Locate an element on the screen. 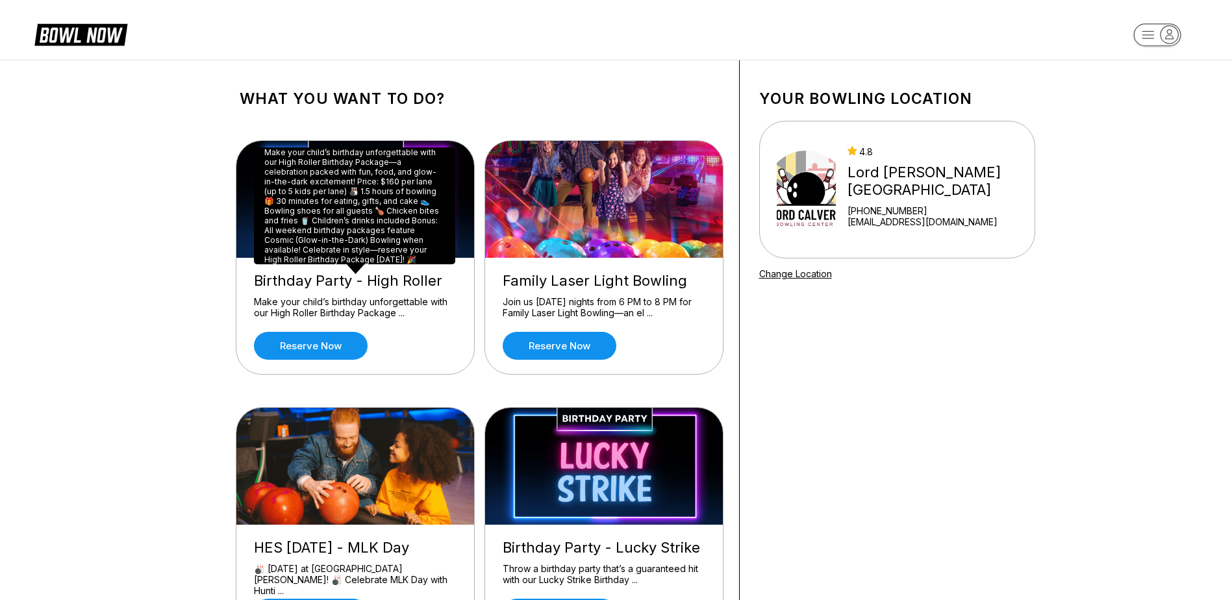  div: Family Laser Light Bowling is located at coordinates (604, 281).